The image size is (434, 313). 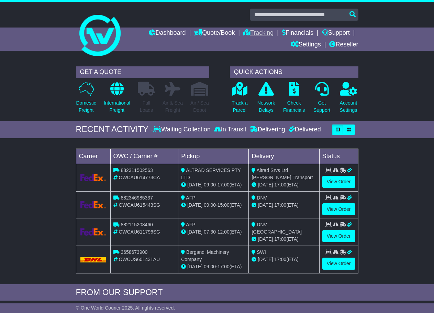 I want to click on span: 882346985337, so click(x=136, y=198).